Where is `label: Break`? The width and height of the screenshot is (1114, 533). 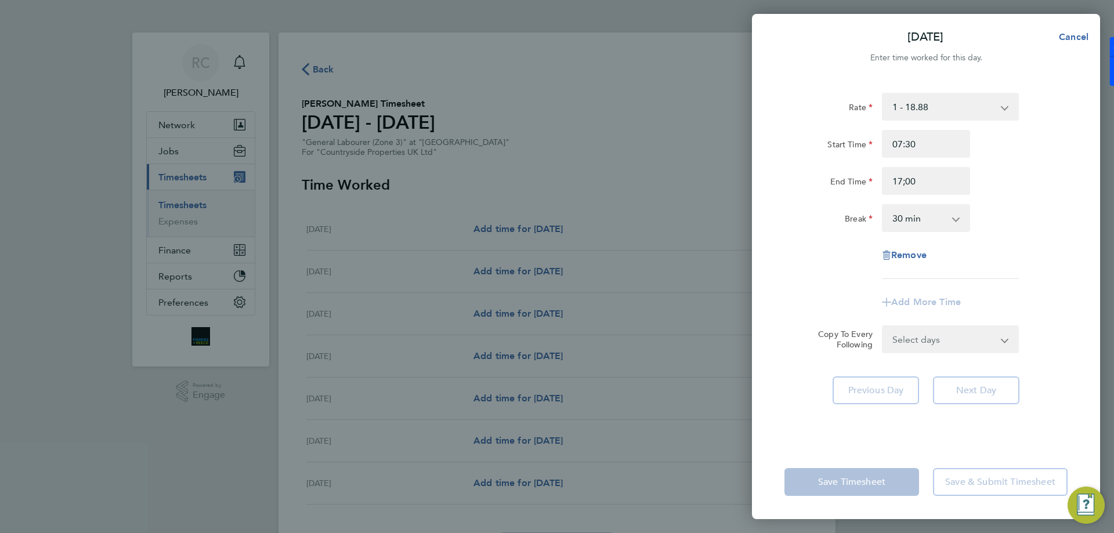
label: Break is located at coordinates (859, 220).